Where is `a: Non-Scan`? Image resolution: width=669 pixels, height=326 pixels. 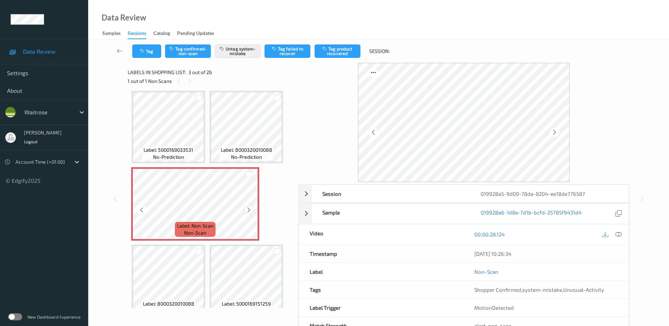
a: Non-Scan is located at coordinates (486, 271).